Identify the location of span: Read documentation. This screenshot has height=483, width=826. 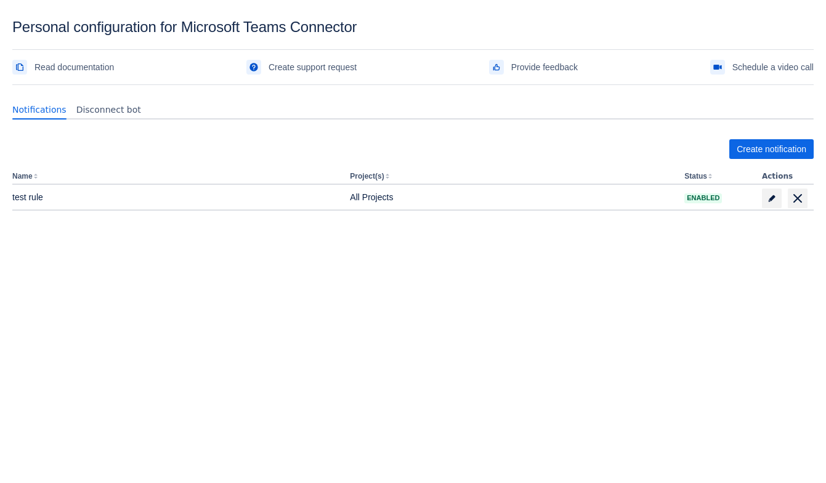
(74, 67).